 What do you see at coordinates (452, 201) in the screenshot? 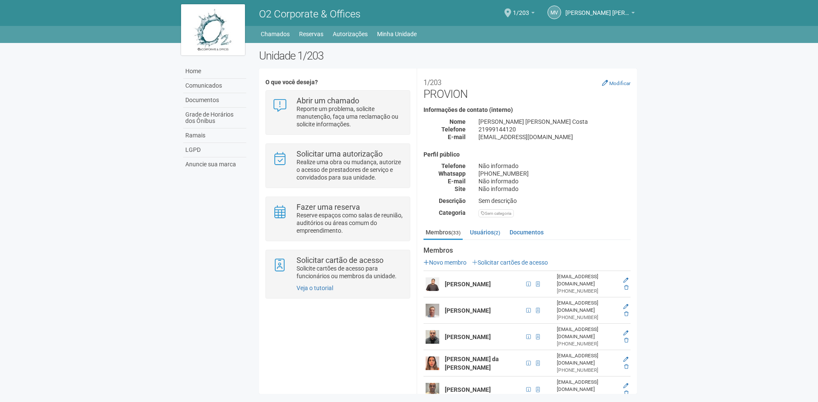
I see `strong: Descrição` at bounding box center [452, 201].